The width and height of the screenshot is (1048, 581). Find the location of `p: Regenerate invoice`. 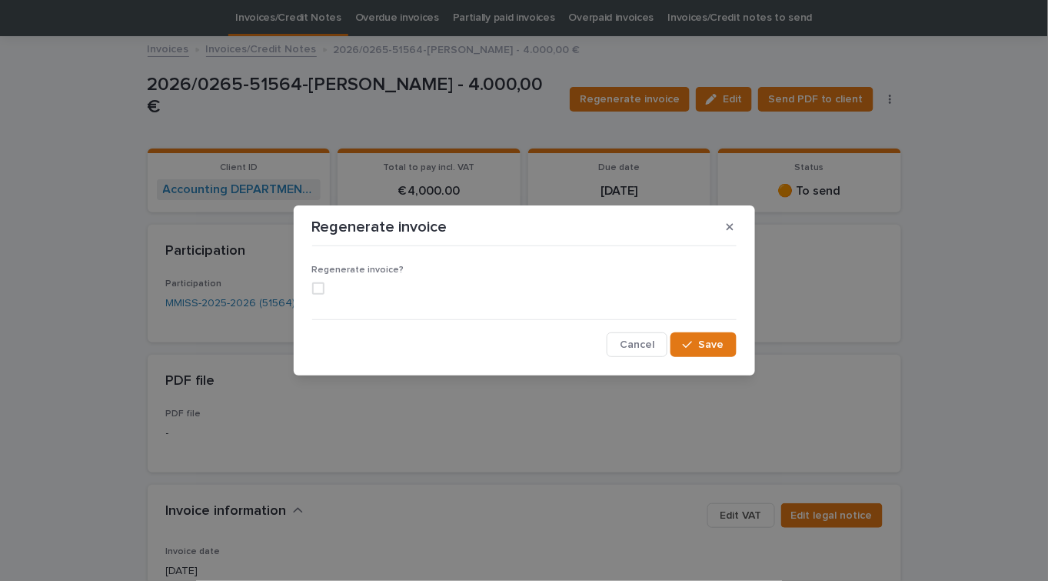

p: Regenerate invoice is located at coordinates (380, 227).